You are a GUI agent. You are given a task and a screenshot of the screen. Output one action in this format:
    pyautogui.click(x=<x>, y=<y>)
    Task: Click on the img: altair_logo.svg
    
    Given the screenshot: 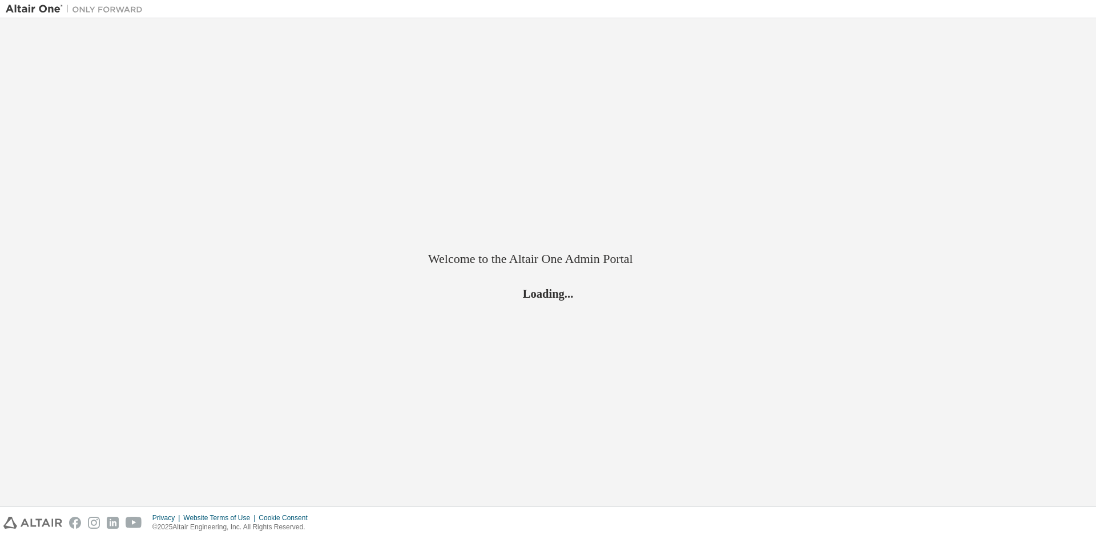 What is the action you would take?
    pyautogui.click(x=33, y=523)
    